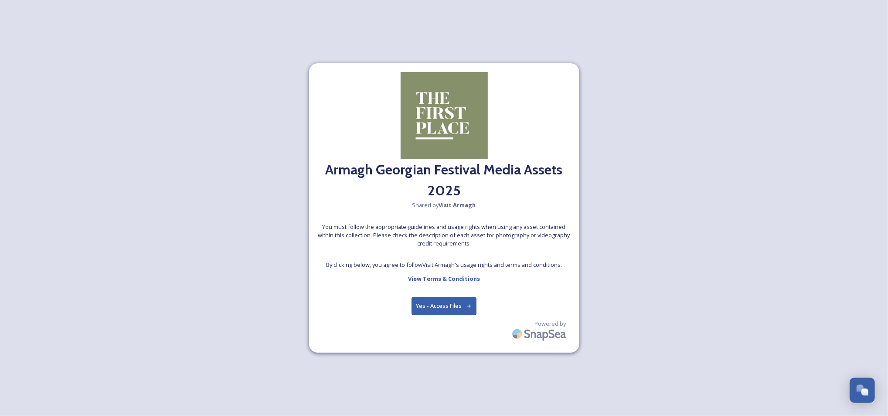 This screenshot has width=888, height=416. I want to click on strong: View Terms & Conditions, so click(444, 279).